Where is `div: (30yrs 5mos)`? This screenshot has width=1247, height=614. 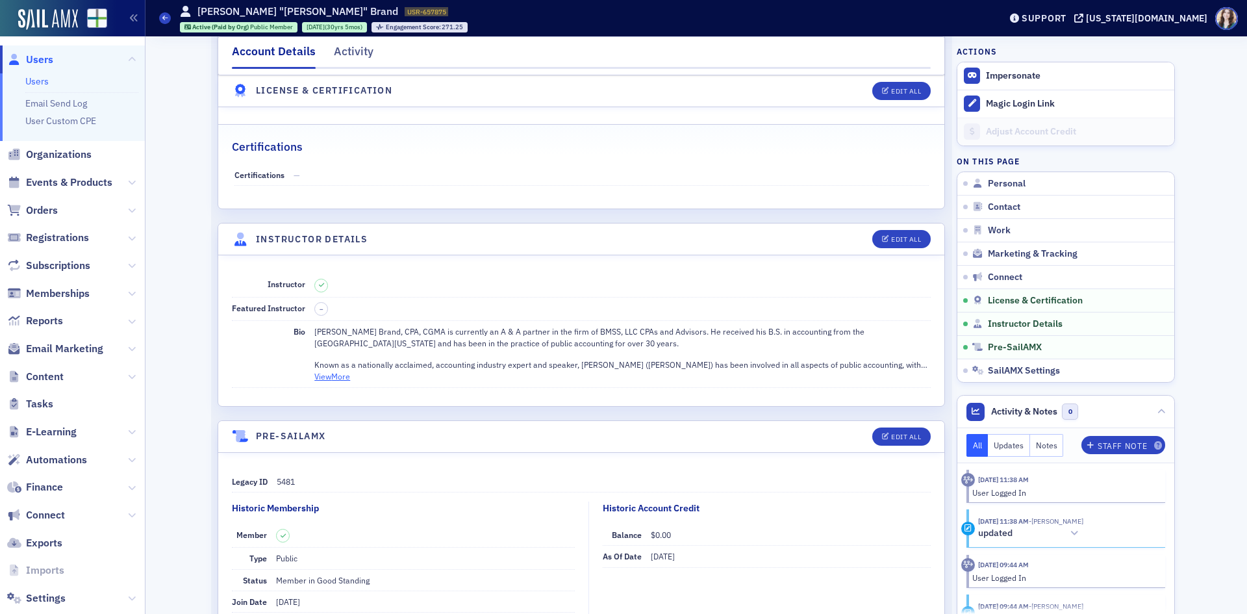
div: (30yrs 5mos) is located at coordinates (334, 27).